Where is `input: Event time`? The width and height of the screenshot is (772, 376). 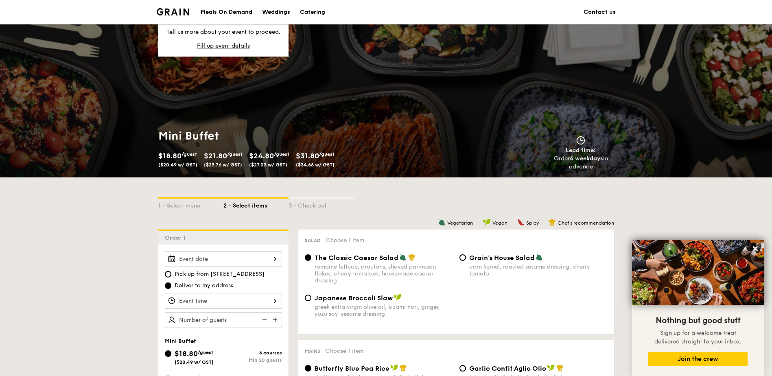 input: Event time is located at coordinates (223, 301).